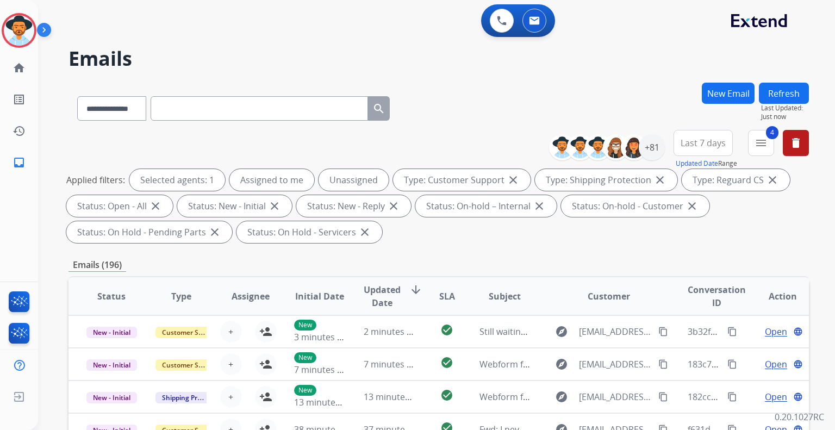  I want to click on mat-icon: history, so click(19, 131).